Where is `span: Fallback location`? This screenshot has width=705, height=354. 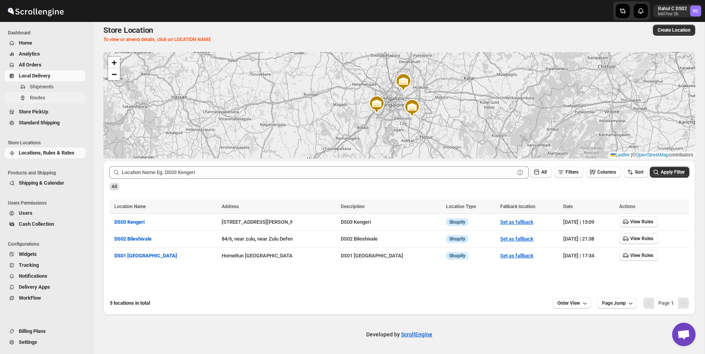
span: Fallback location is located at coordinates (518, 207).